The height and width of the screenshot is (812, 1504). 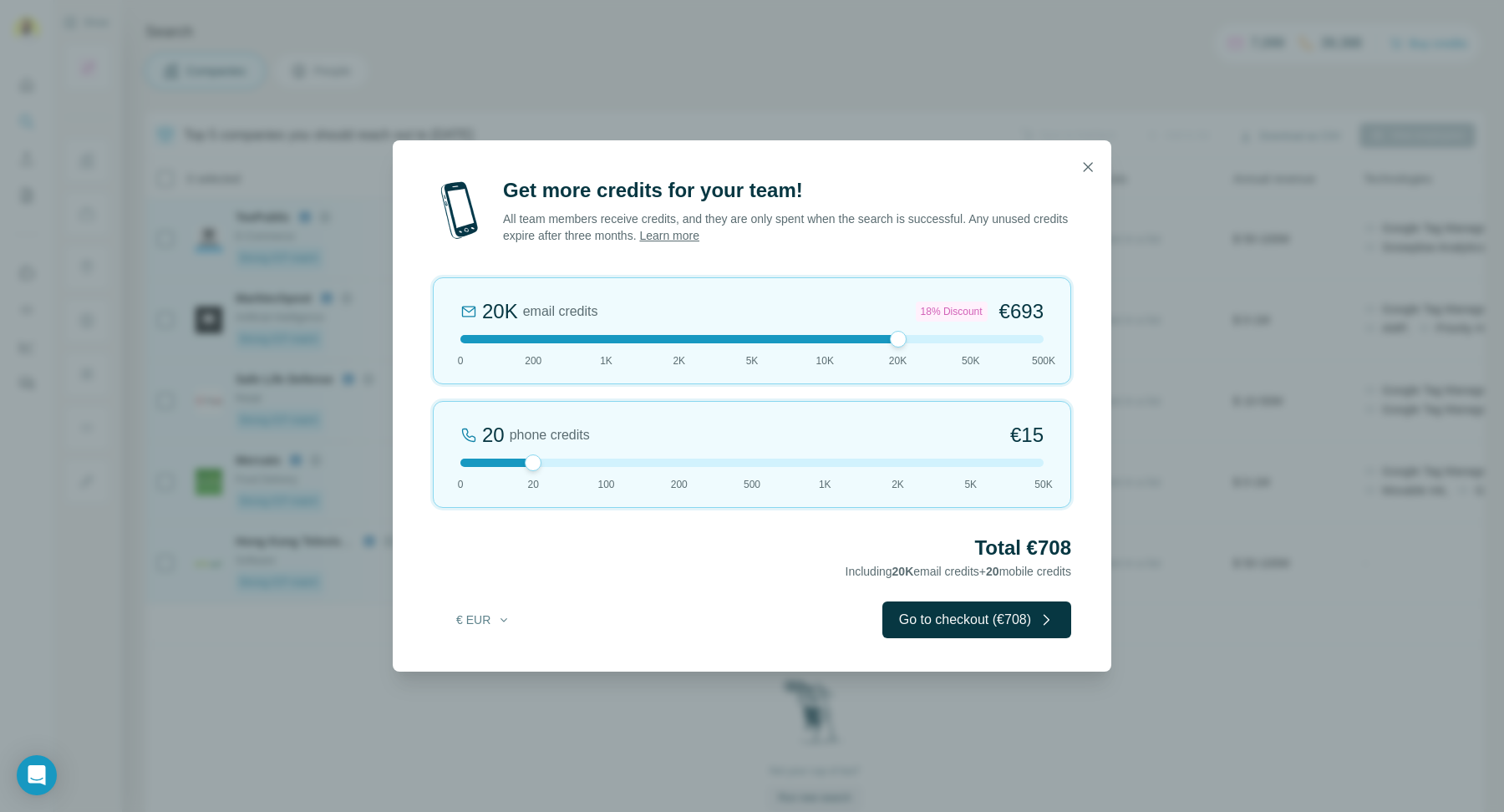 What do you see at coordinates (493, 435) in the screenshot?
I see `div: 20` at bounding box center [493, 435].